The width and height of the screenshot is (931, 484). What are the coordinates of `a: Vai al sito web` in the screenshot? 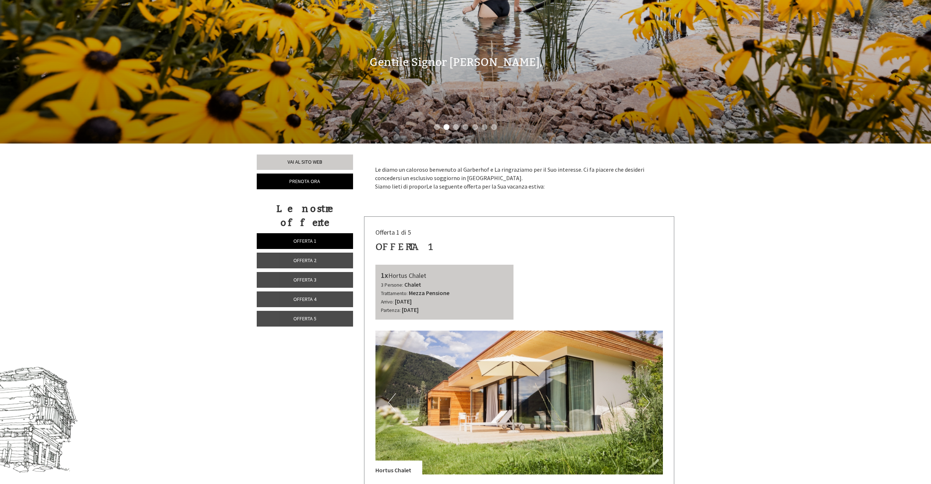 It's located at (305, 162).